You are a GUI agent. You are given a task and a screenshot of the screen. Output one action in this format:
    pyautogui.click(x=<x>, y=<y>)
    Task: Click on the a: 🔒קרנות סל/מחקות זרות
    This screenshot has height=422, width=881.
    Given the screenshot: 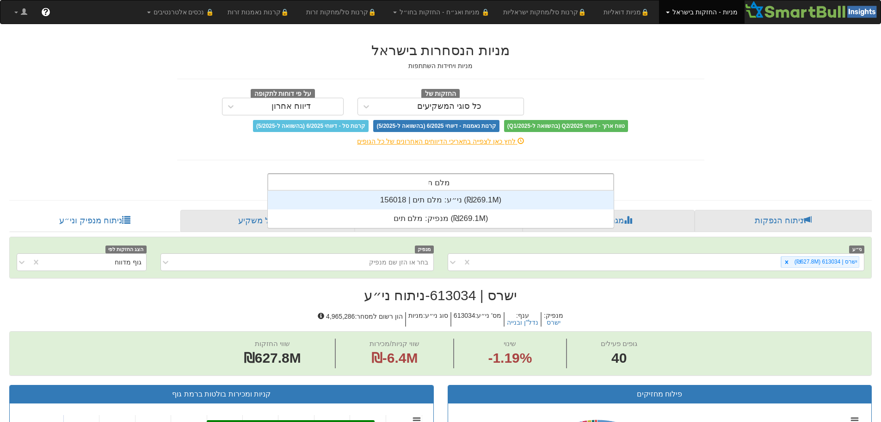 What is the action you would take?
    pyautogui.click(x=343, y=12)
    